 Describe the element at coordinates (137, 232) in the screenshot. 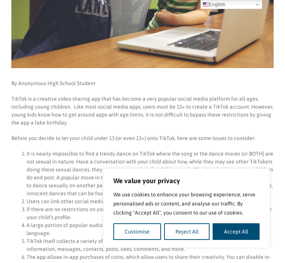

I see `button: Customise` at that location.